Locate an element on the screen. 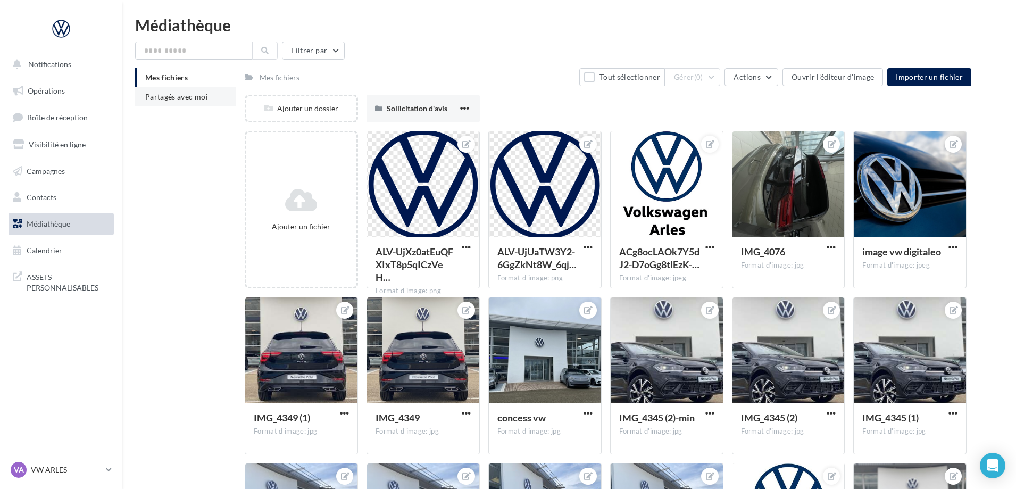 The height and width of the screenshot is (489, 1016). div: Ajouter un fichier is located at coordinates (301, 227).